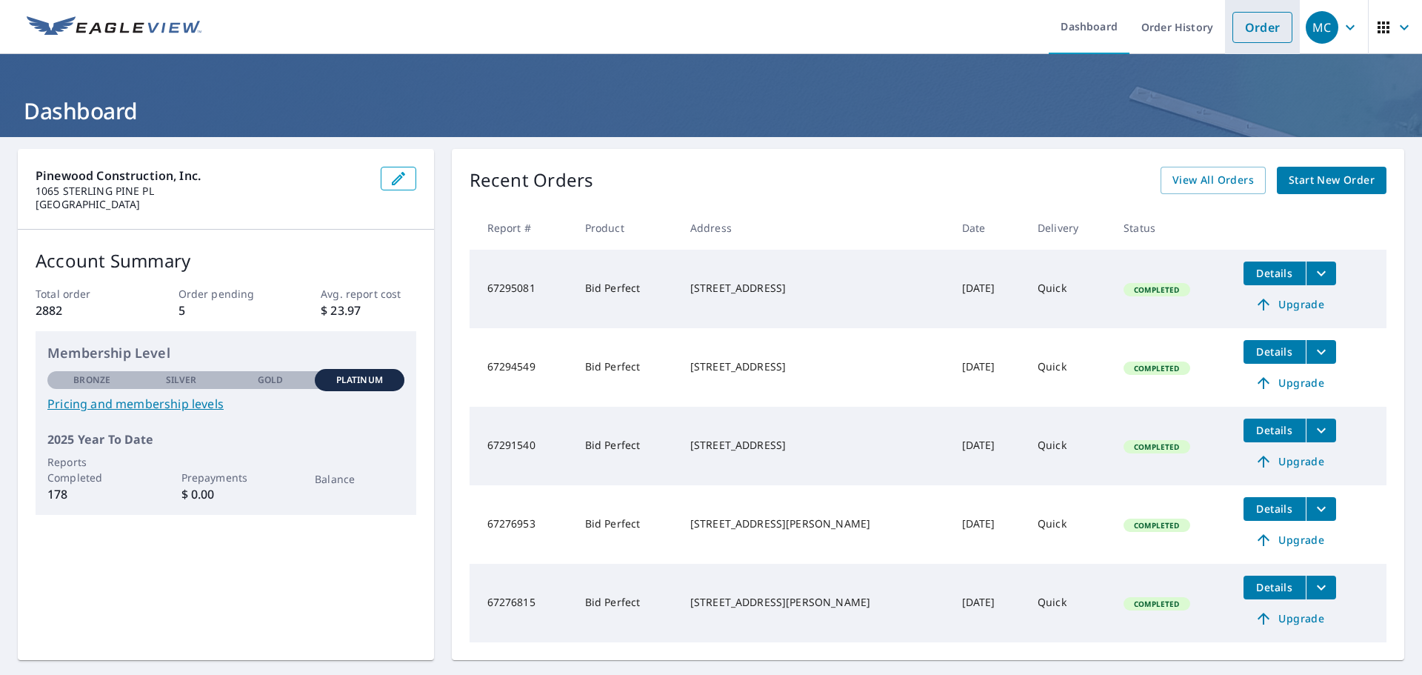  What do you see at coordinates (1275, 509) in the screenshot?
I see `button: detailsBtn-67276953` at bounding box center [1275, 509].